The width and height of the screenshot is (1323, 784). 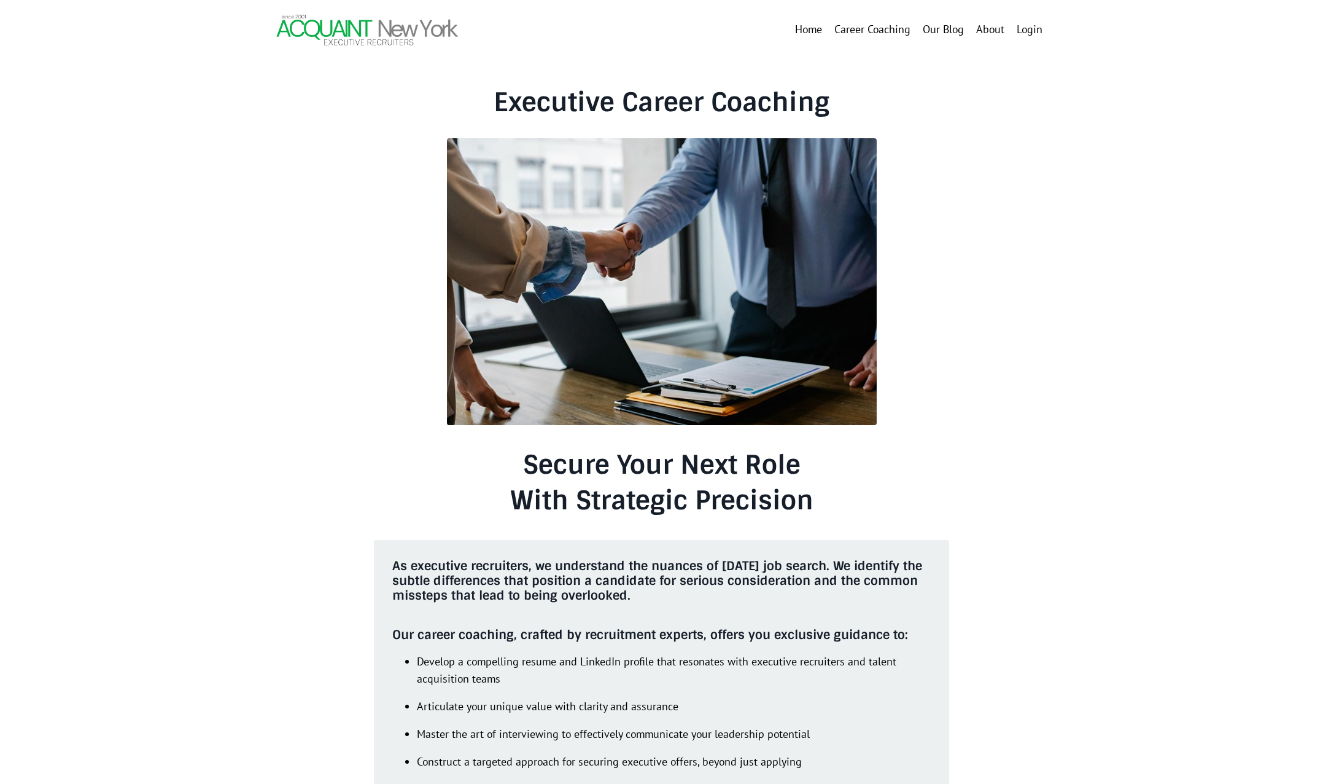 What do you see at coordinates (809, 29) in the screenshot?
I see `a: Home` at bounding box center [809, 29].